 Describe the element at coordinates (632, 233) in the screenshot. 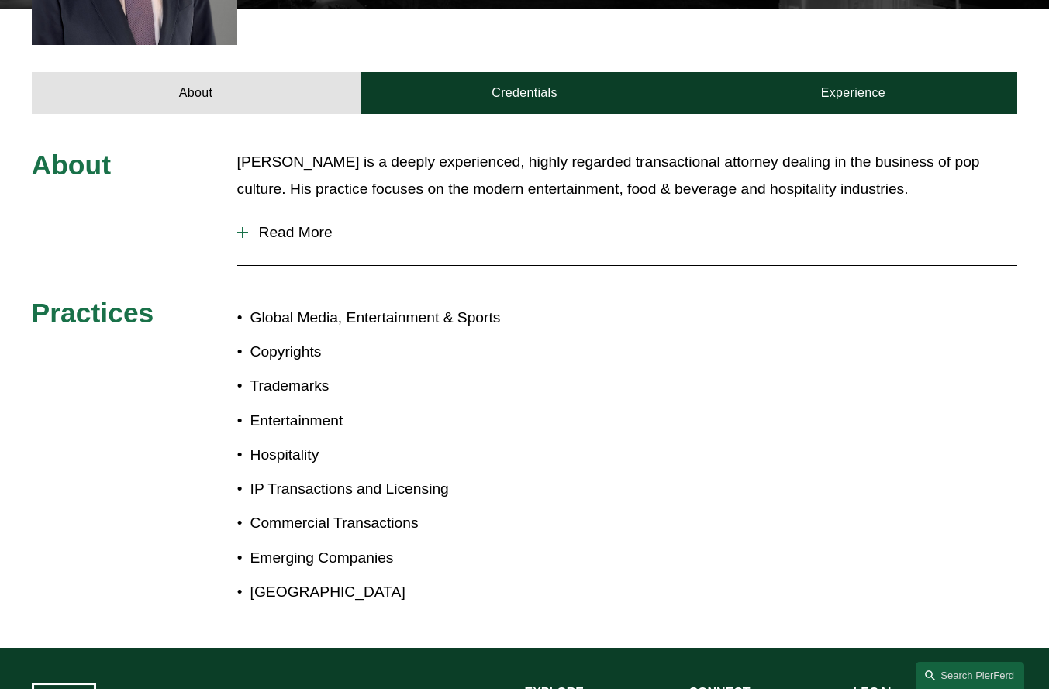

I see `span: Read More` at that location.